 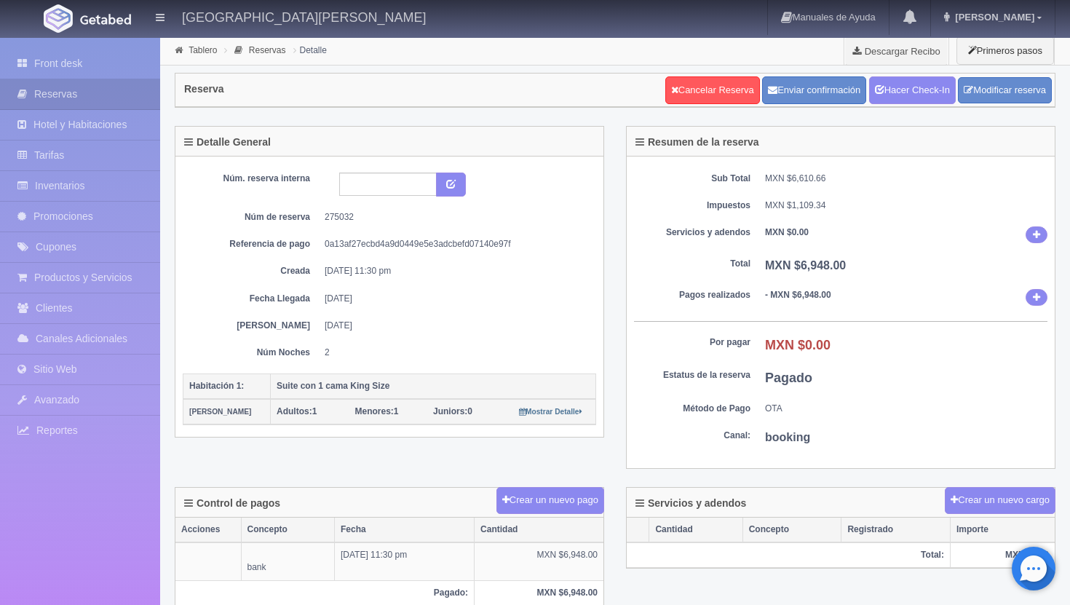 What do you see at coordinates (252, 298) in the screenshot?
I see `dt: Fecha Llegada` at bounding box center [252, 298].